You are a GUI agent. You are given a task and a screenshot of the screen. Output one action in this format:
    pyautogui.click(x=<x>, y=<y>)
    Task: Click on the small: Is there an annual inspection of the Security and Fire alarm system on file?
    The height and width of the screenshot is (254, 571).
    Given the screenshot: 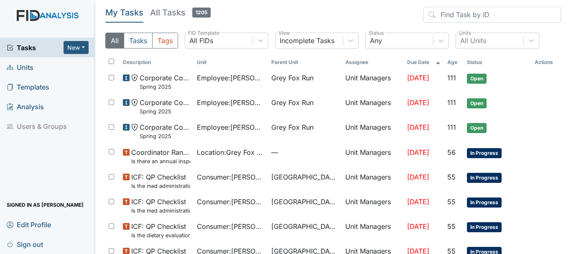 What is the action you would take?
    pyautogui.click(x=161, y=161)
    